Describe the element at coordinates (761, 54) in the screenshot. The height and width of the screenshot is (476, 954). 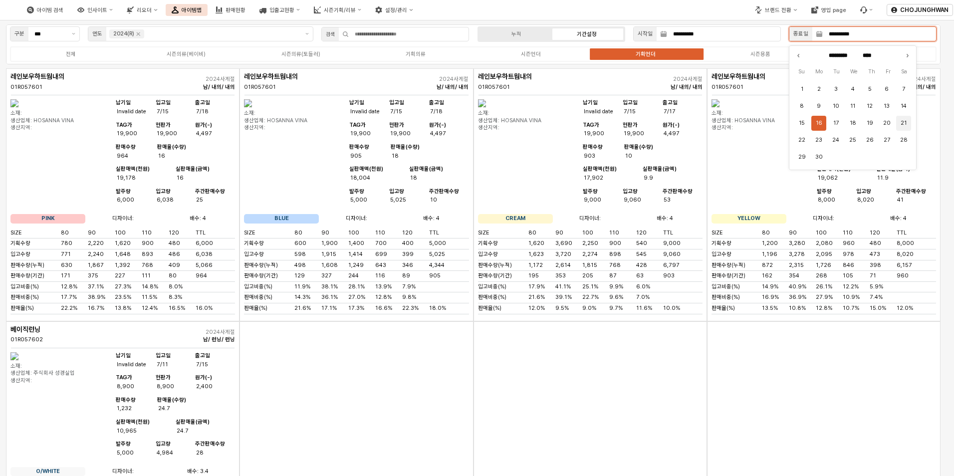
I see `label: 시즌용품` at that location.